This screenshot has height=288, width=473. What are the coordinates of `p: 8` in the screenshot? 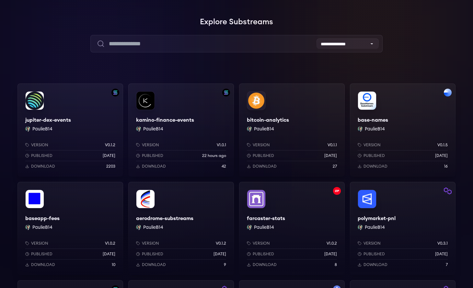 It's located at (335, 265).